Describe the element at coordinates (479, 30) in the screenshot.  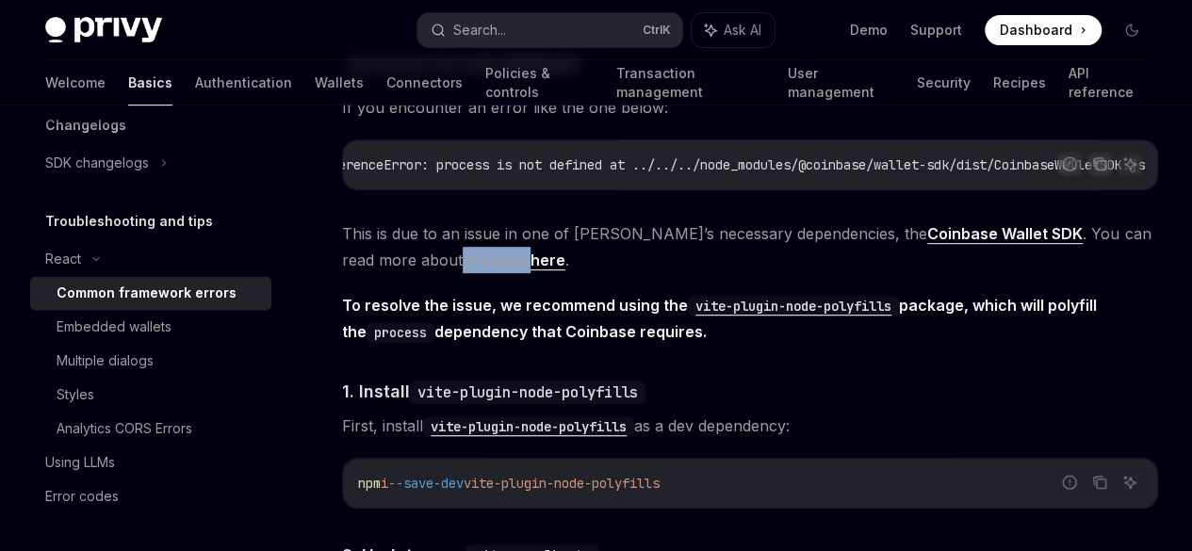
I see `div: Search...` at that location.